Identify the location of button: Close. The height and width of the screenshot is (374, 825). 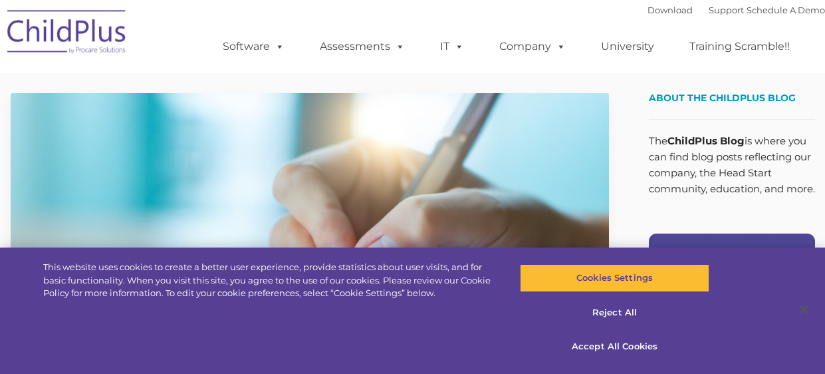
(804, 309).